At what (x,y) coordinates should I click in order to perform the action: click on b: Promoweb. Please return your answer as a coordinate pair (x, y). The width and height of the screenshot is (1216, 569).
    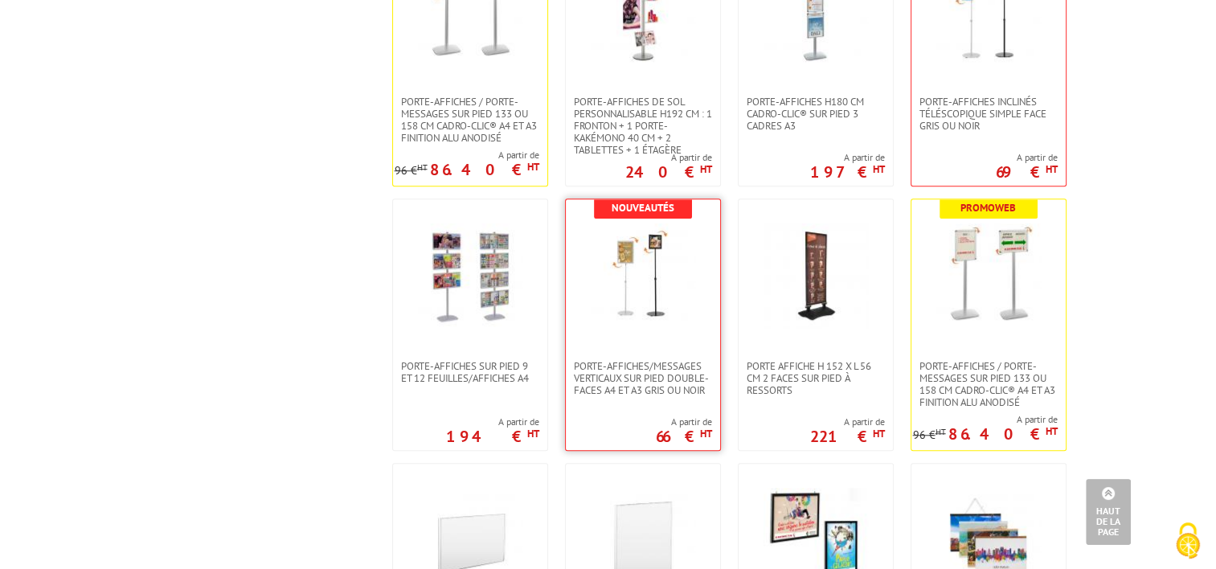
    Looking at the image, I should click on (988, 207).